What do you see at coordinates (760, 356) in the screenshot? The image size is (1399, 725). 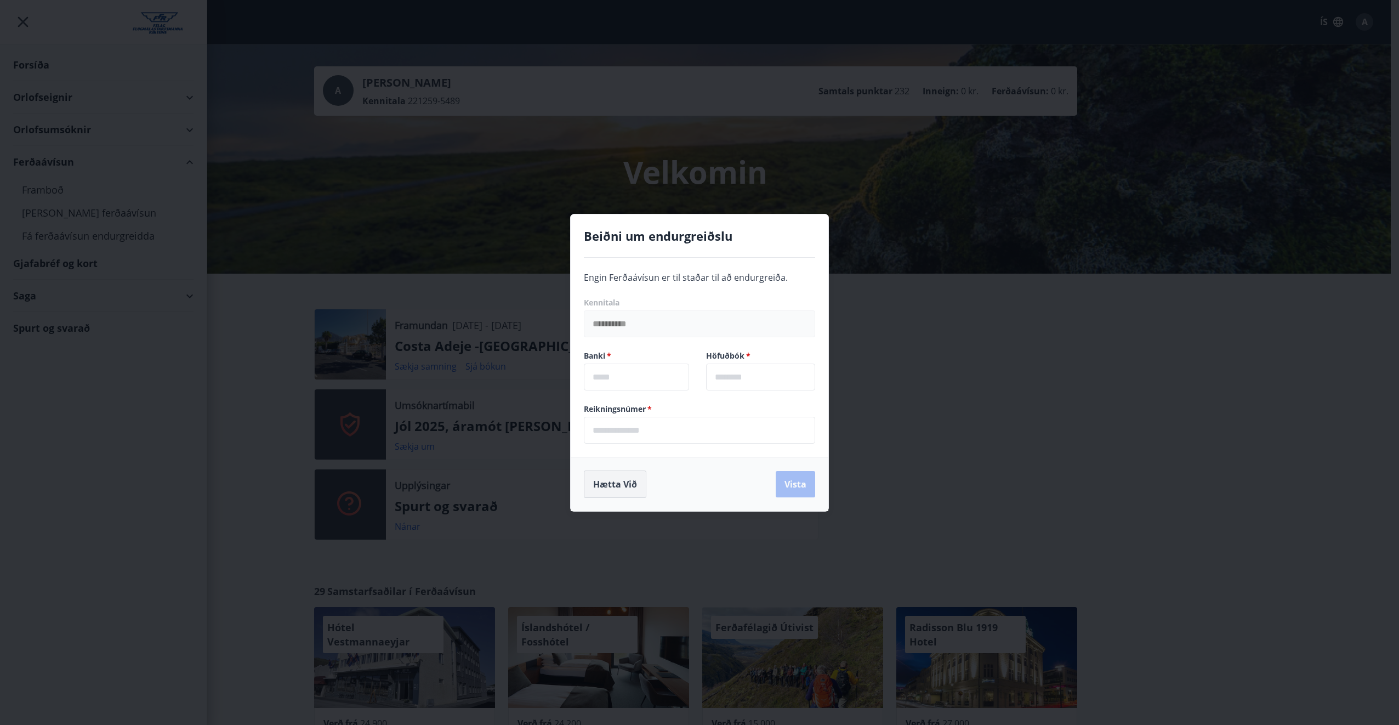 I see `label: Höfuðbók` at bounding box center [760, 356].